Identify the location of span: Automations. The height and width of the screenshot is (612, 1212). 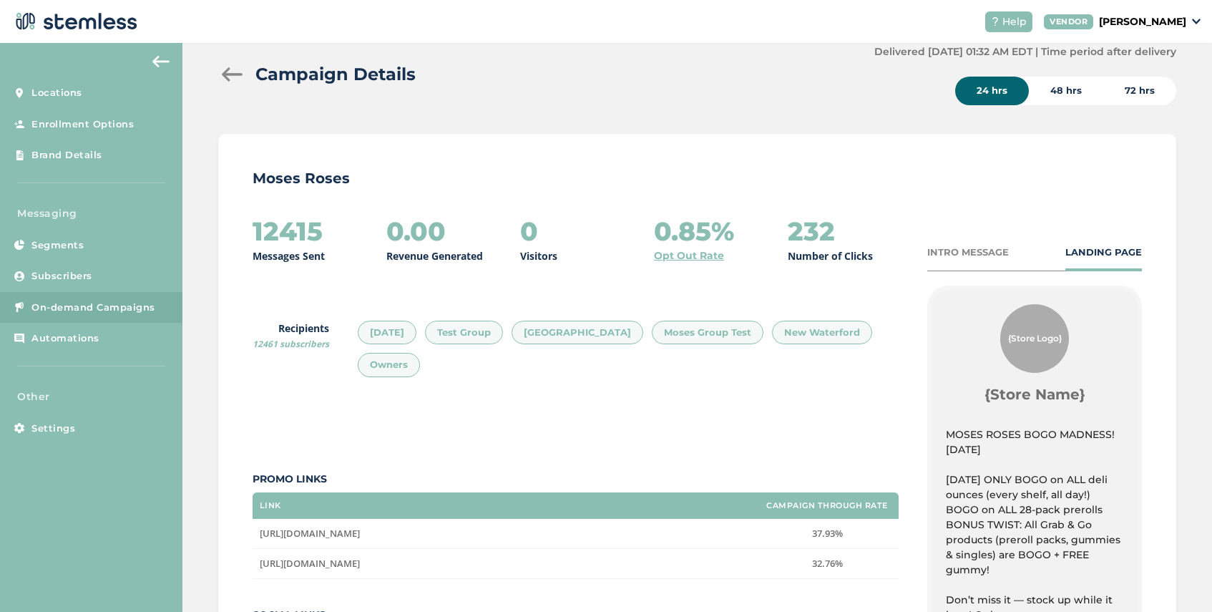
(65, 338).